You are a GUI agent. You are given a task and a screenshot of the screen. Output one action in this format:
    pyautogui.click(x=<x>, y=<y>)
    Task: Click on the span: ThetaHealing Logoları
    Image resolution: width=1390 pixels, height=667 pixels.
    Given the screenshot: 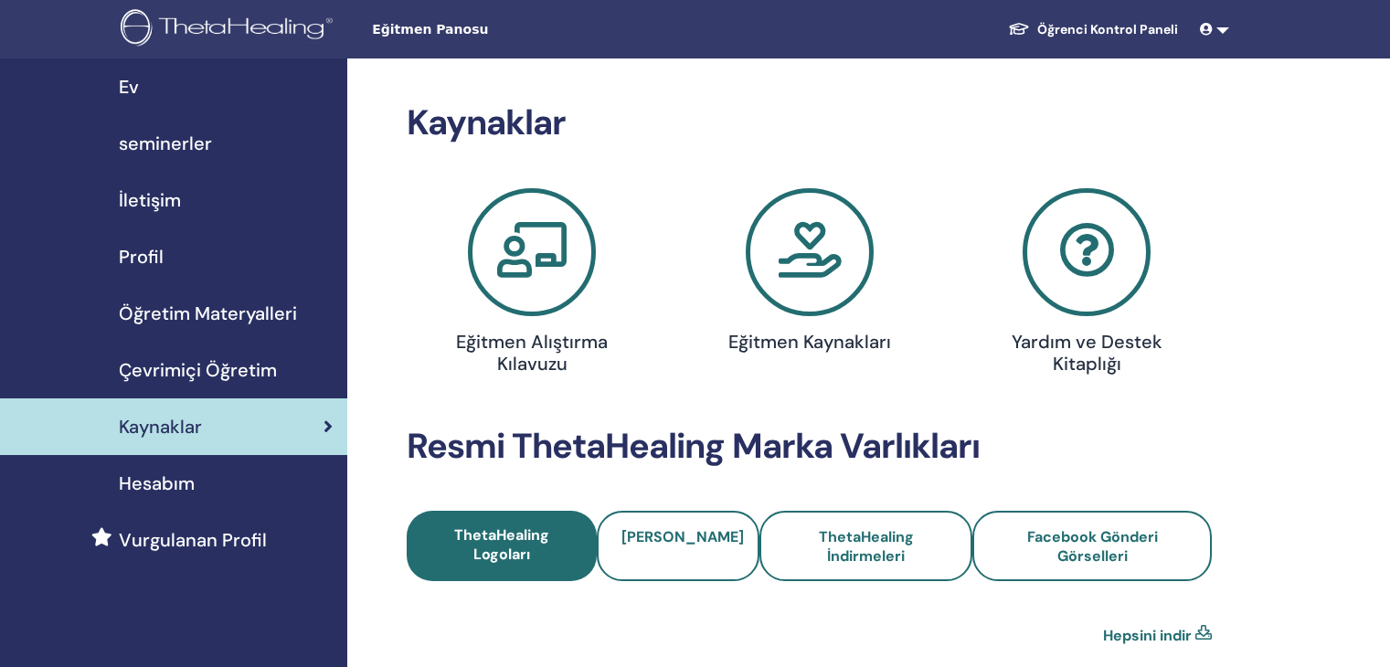 What is the action you would take?
    pyautogui.click(x=502, y=545)
    